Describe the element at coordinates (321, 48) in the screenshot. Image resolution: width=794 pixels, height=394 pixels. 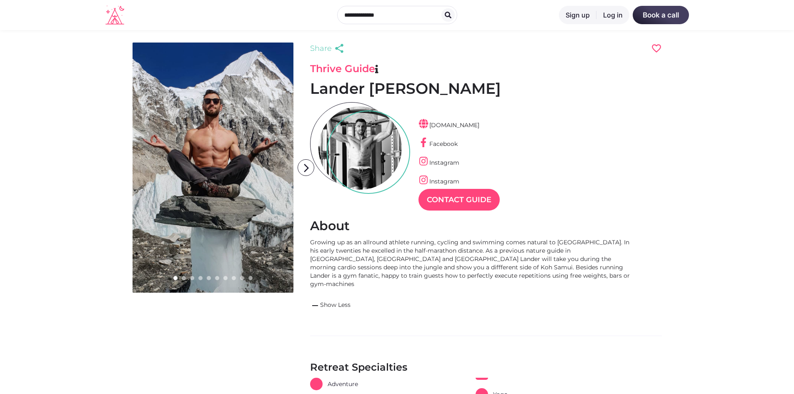
I see `span: Share` at that location.